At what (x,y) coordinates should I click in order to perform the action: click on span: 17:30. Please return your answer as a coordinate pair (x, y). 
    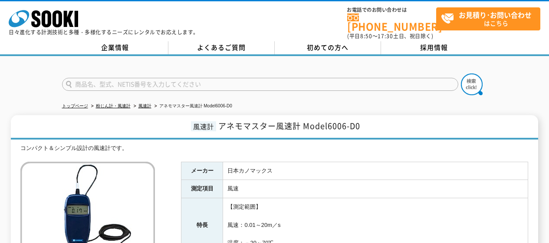
    Looking at the image, I should click on (386, 36).